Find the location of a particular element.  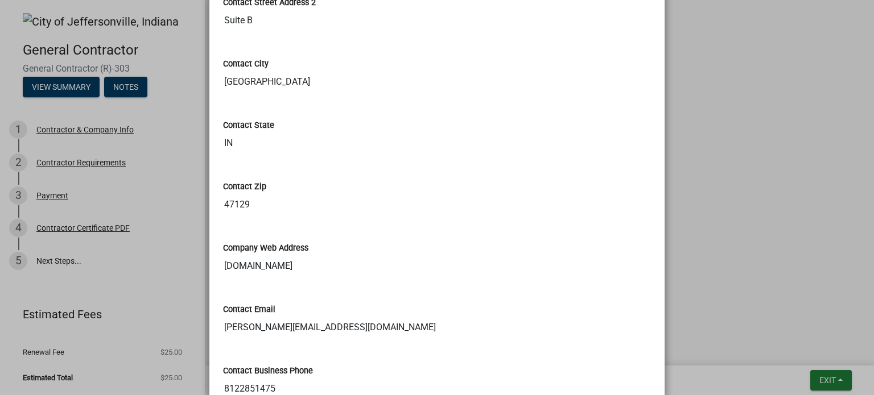

label: Contact City is located at coordinates (246, 64).